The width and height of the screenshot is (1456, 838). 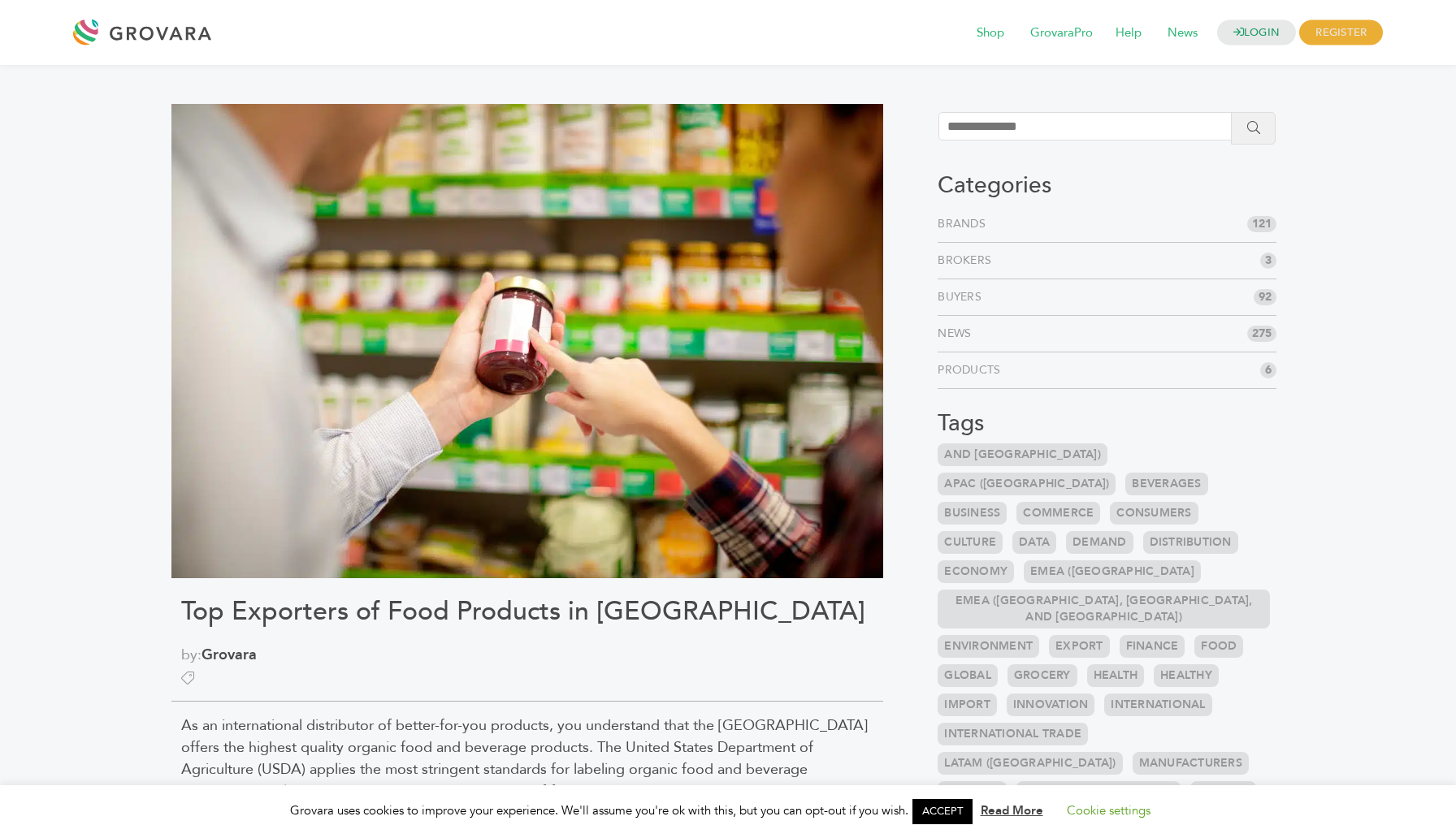 What do you see at coordinates (1012, 810) in the screenshot?
I see `a: Read More` at bounding box center [1012, 810].